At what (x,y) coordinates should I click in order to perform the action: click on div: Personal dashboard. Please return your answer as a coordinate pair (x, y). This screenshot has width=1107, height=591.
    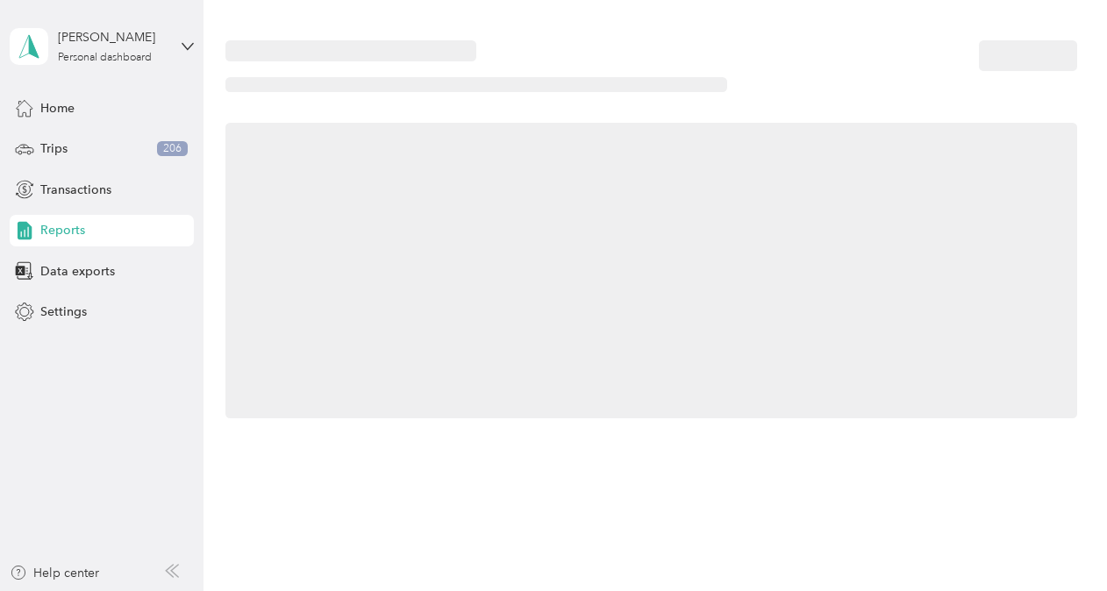
    Looking at the image, I should click on (104, 58).